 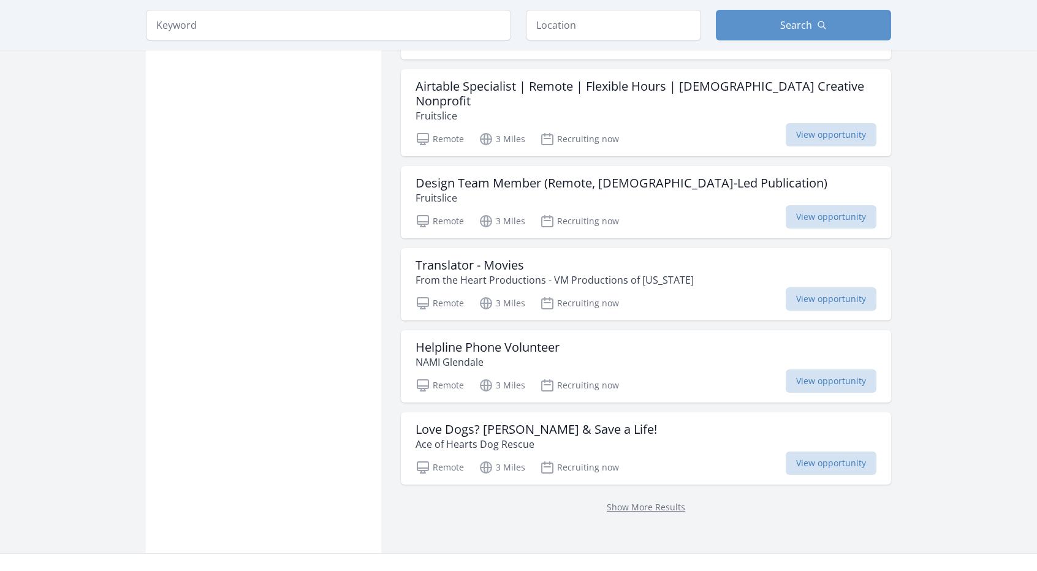 I want to click on button: Search, so click(x=803, y=25).